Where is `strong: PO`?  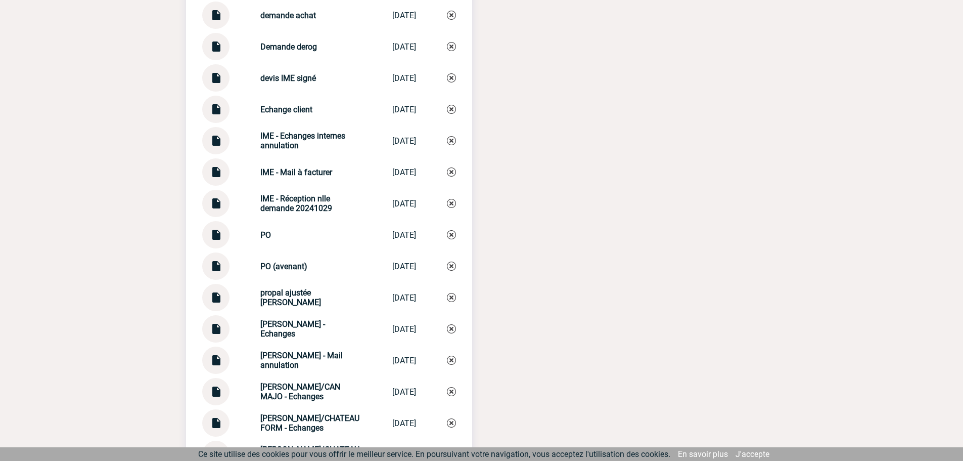
strong: PO is located at coordinates (265, 235).